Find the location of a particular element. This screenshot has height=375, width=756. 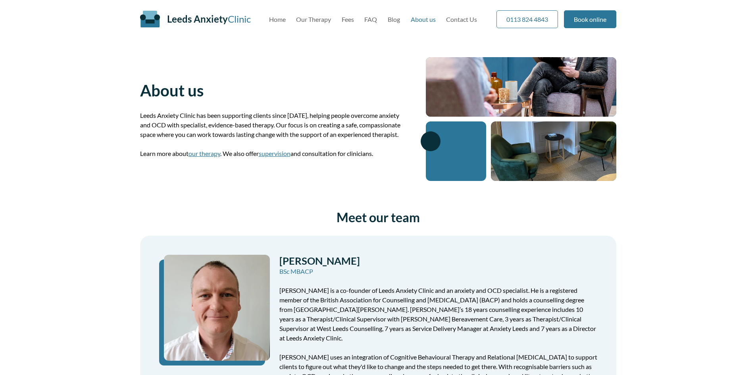

a: Blog is located at coordinates (394, 19).